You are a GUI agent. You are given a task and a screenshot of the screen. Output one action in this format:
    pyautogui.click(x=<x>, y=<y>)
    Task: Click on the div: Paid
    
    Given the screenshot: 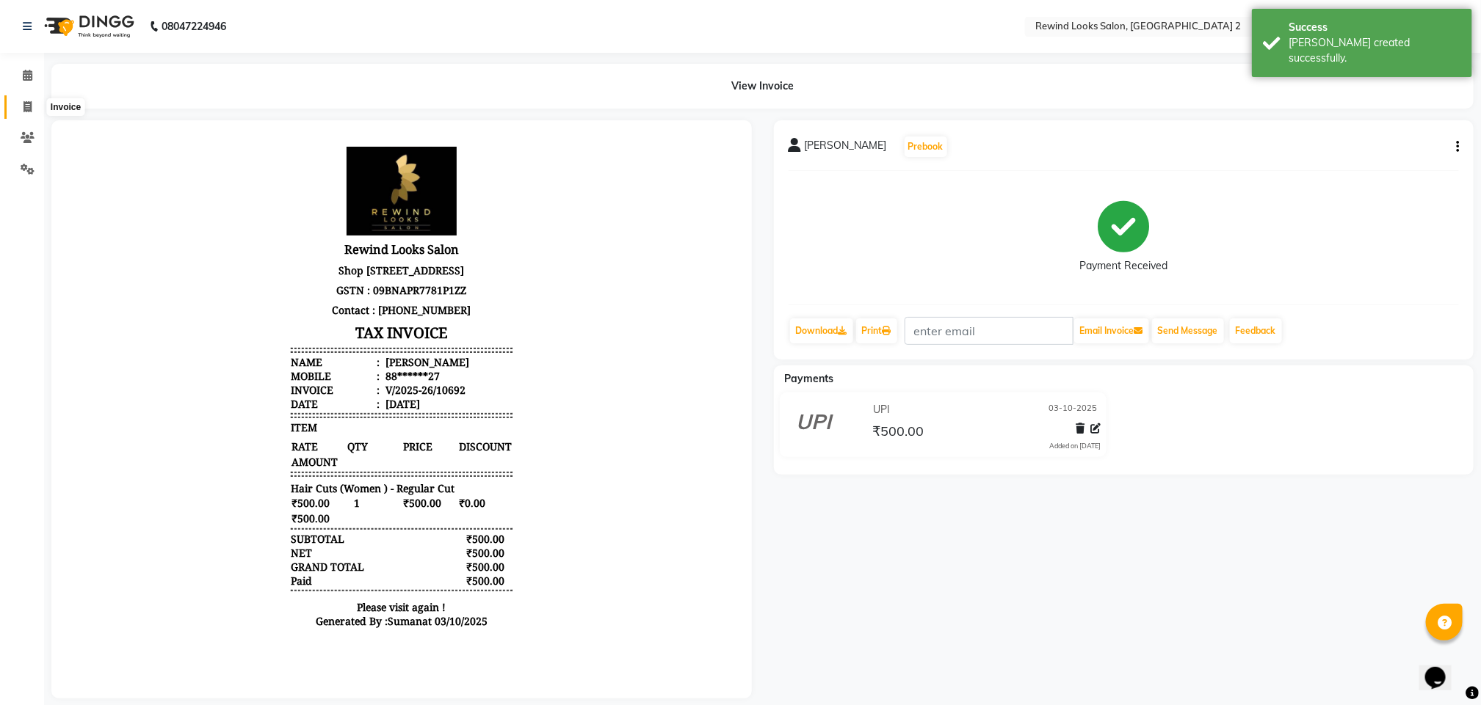 What is the action you would take?
    pyautogui.click(x=235, y=446)
    